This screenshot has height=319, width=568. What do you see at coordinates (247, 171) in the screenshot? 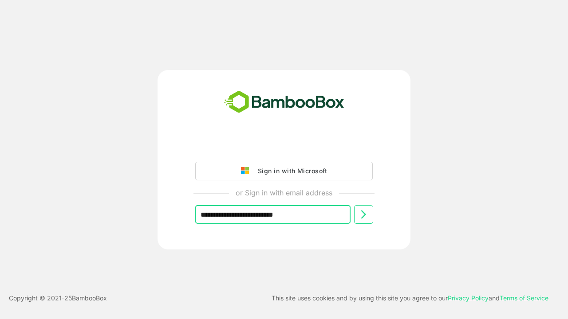
I see `img: google` at bounding box center [247, 171].